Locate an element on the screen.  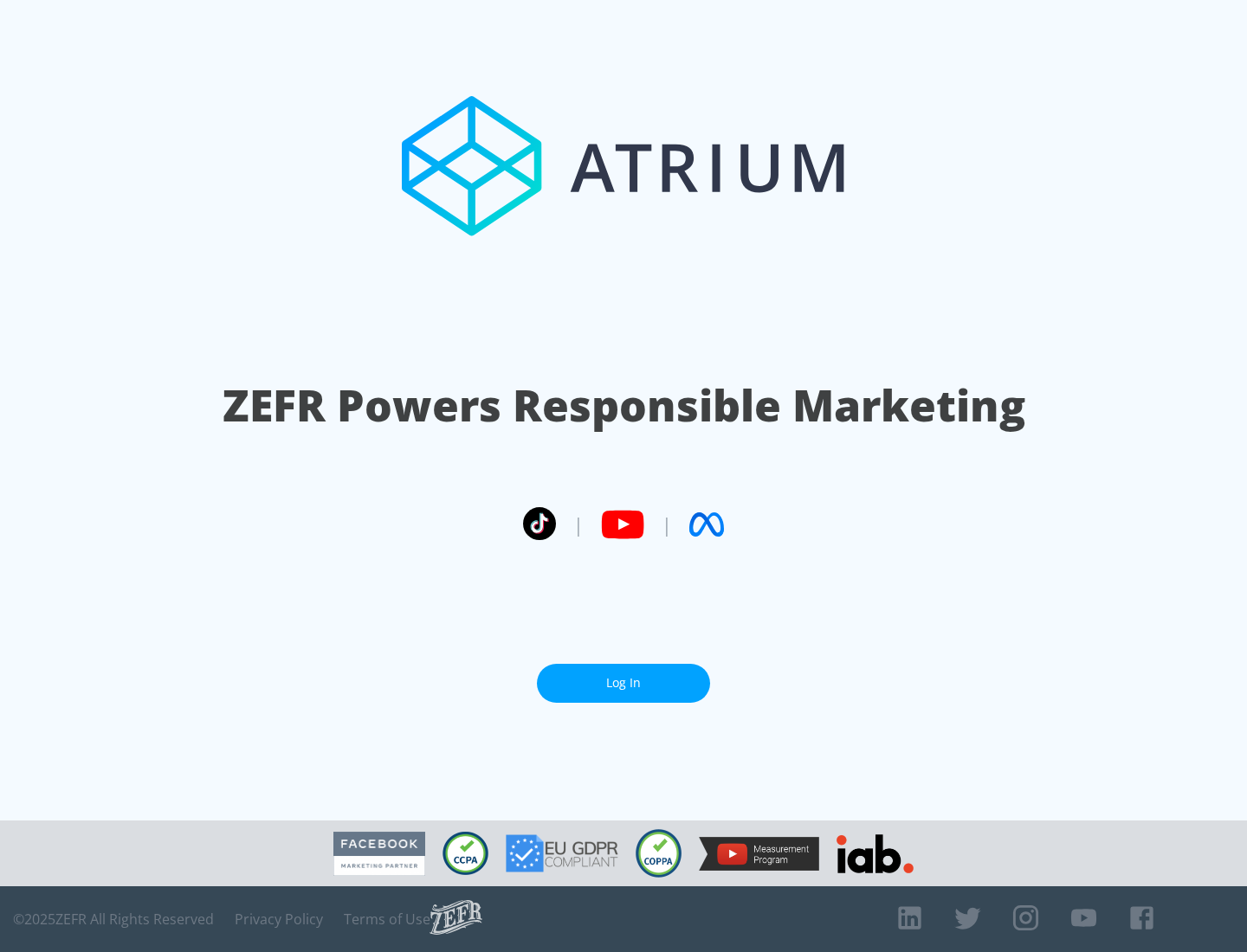
img: COPPA Compliant is located at coordinates (658, 854).